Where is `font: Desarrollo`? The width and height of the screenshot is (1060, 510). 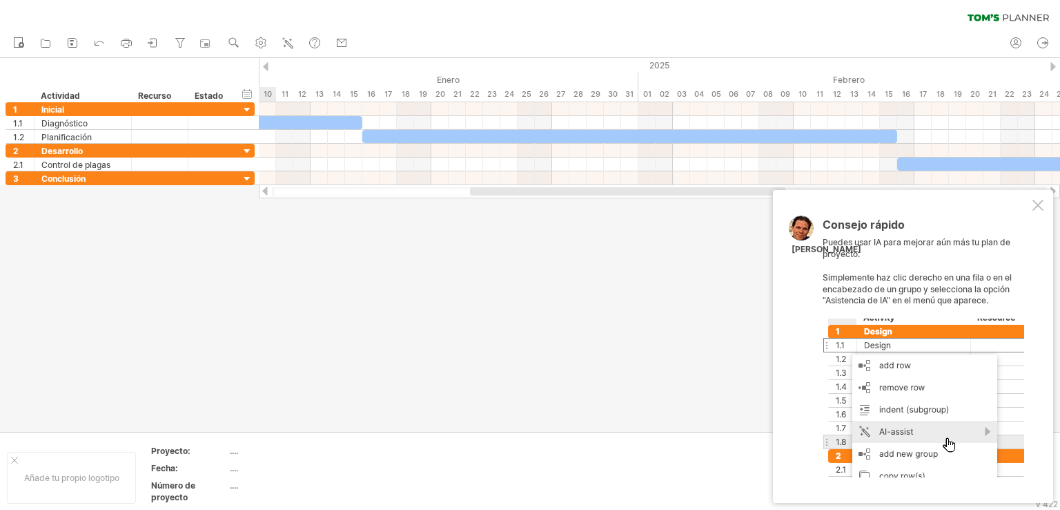 font: Desarrollo is located at coordinates (62, 151).